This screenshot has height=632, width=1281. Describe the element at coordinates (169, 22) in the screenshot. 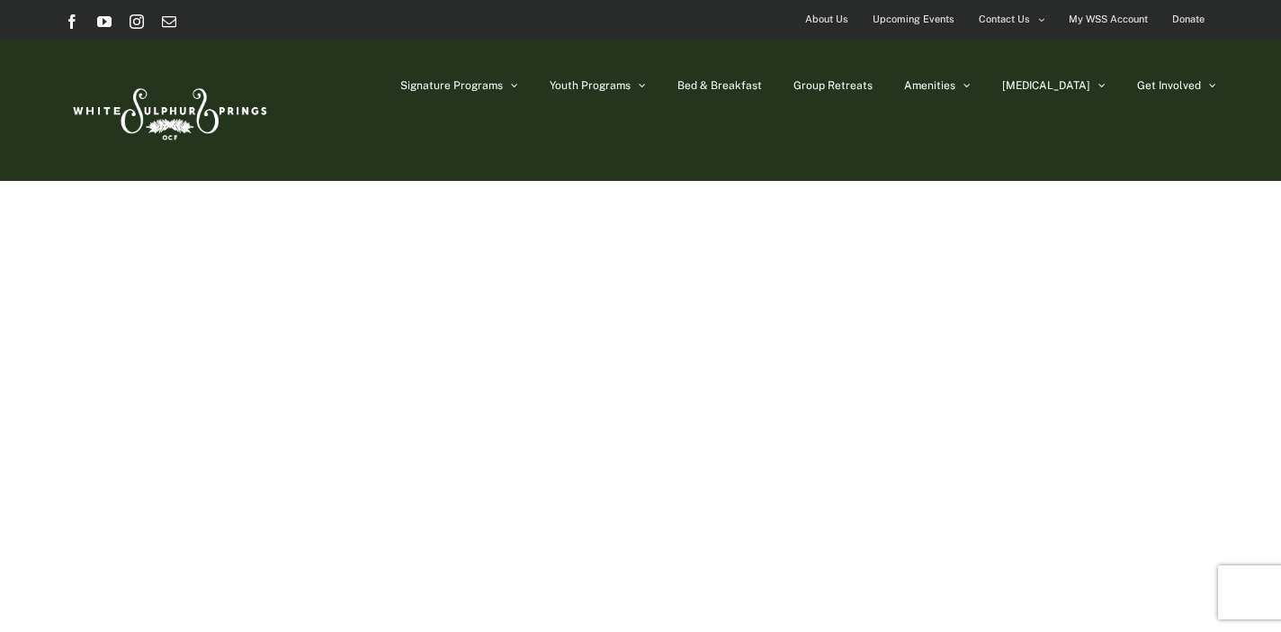

I see `a: Email` at that location.